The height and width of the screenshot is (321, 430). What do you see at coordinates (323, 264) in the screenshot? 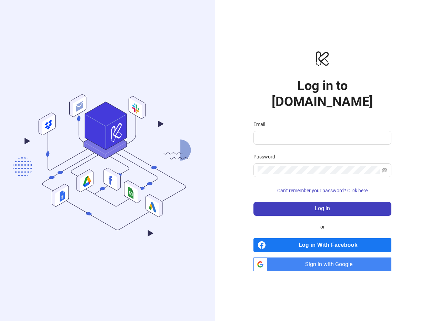
I see `a: Sign in with Google` at bounding box center [323, 264].